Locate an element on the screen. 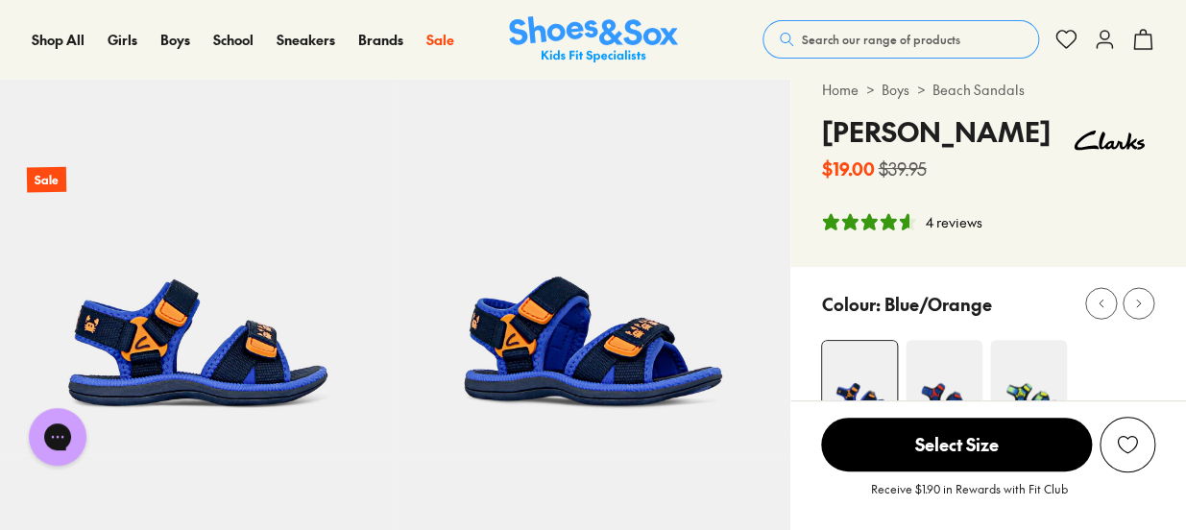  button: Select Size is located at coordinates (956, 445).